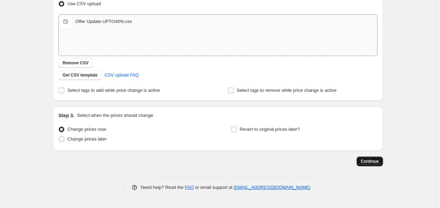 The image size is (440, 208). Describe the element at coordinates (370, 161) in the screenshot. I see `button: Continue` at that location.